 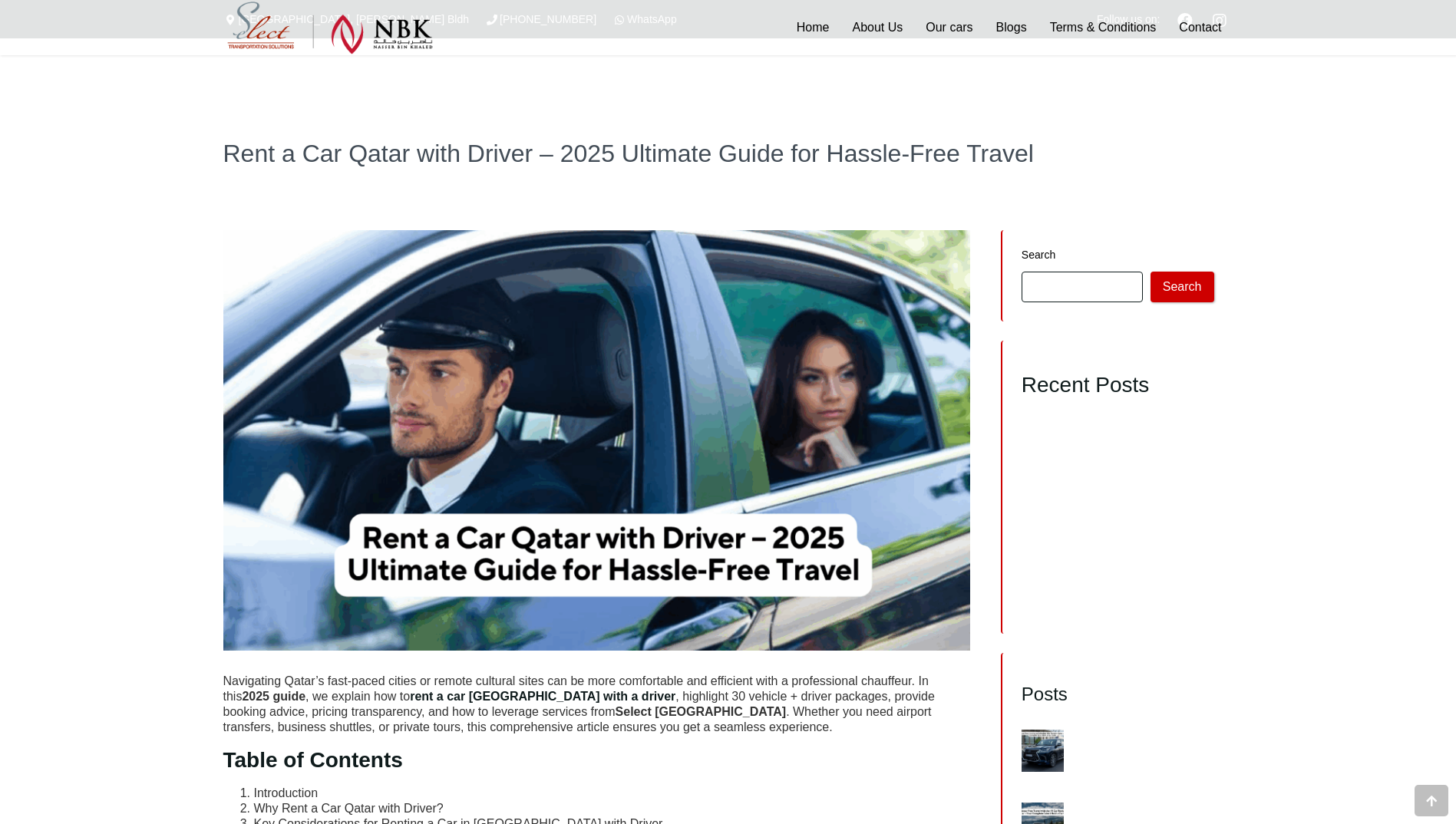 What do you see at coordinates (1111, 589) in the screenshot?
I see `a: Rent a Car Qatar with Driver – 2025 Ultimate Guide for Hassle‑Free Travel` at bounding box center [1111, 589].